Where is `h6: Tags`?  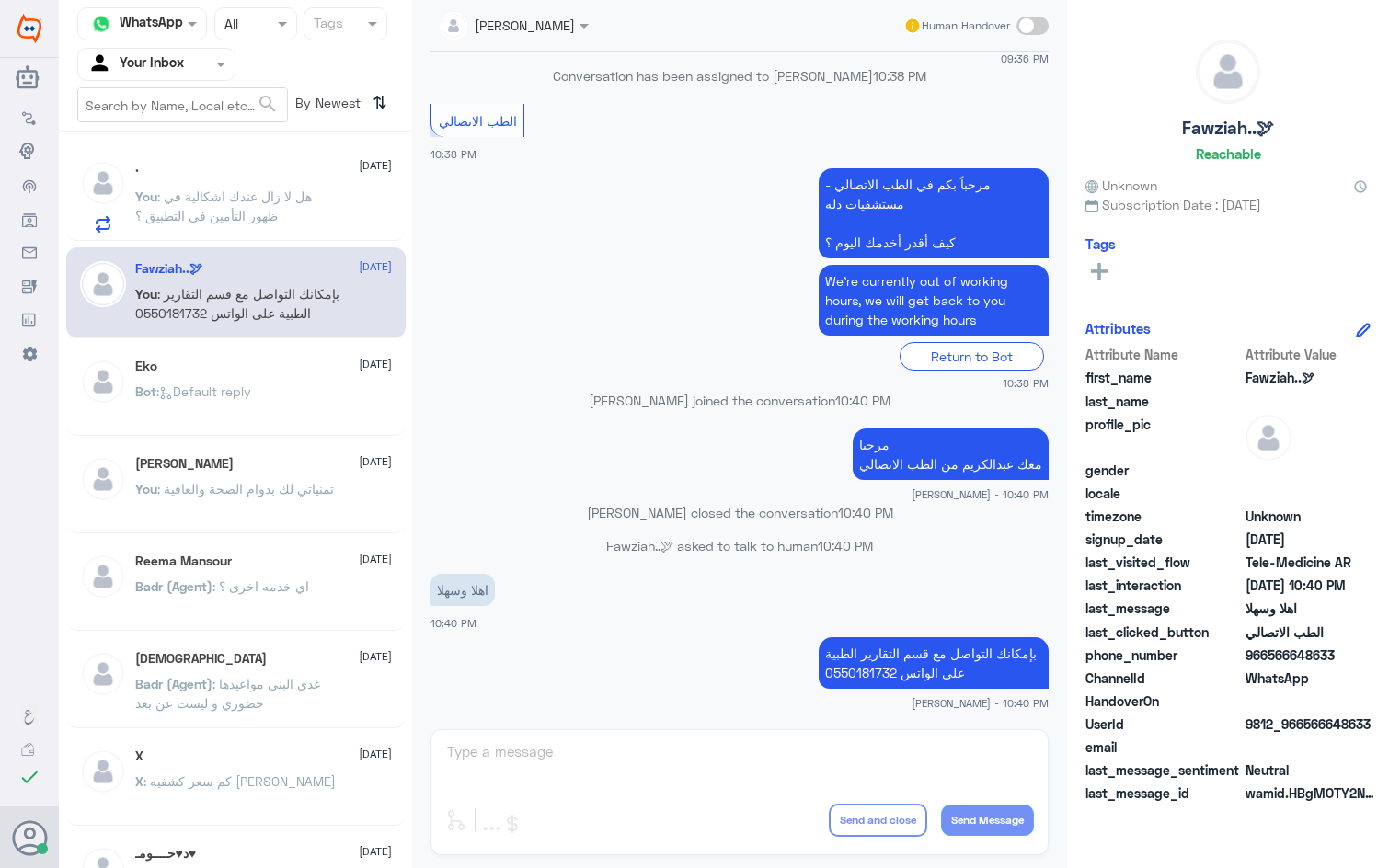 h6: Tags is located at coordinates (1100, 244).